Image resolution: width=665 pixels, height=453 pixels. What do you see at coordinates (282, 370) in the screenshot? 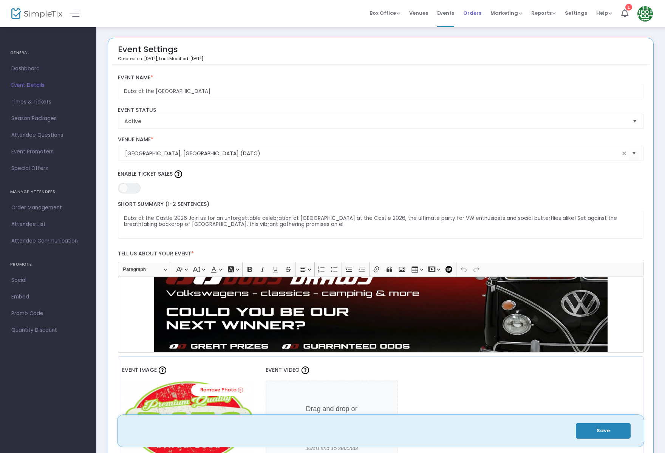
I see `span: Event Video` at bounding box center [282, 370].